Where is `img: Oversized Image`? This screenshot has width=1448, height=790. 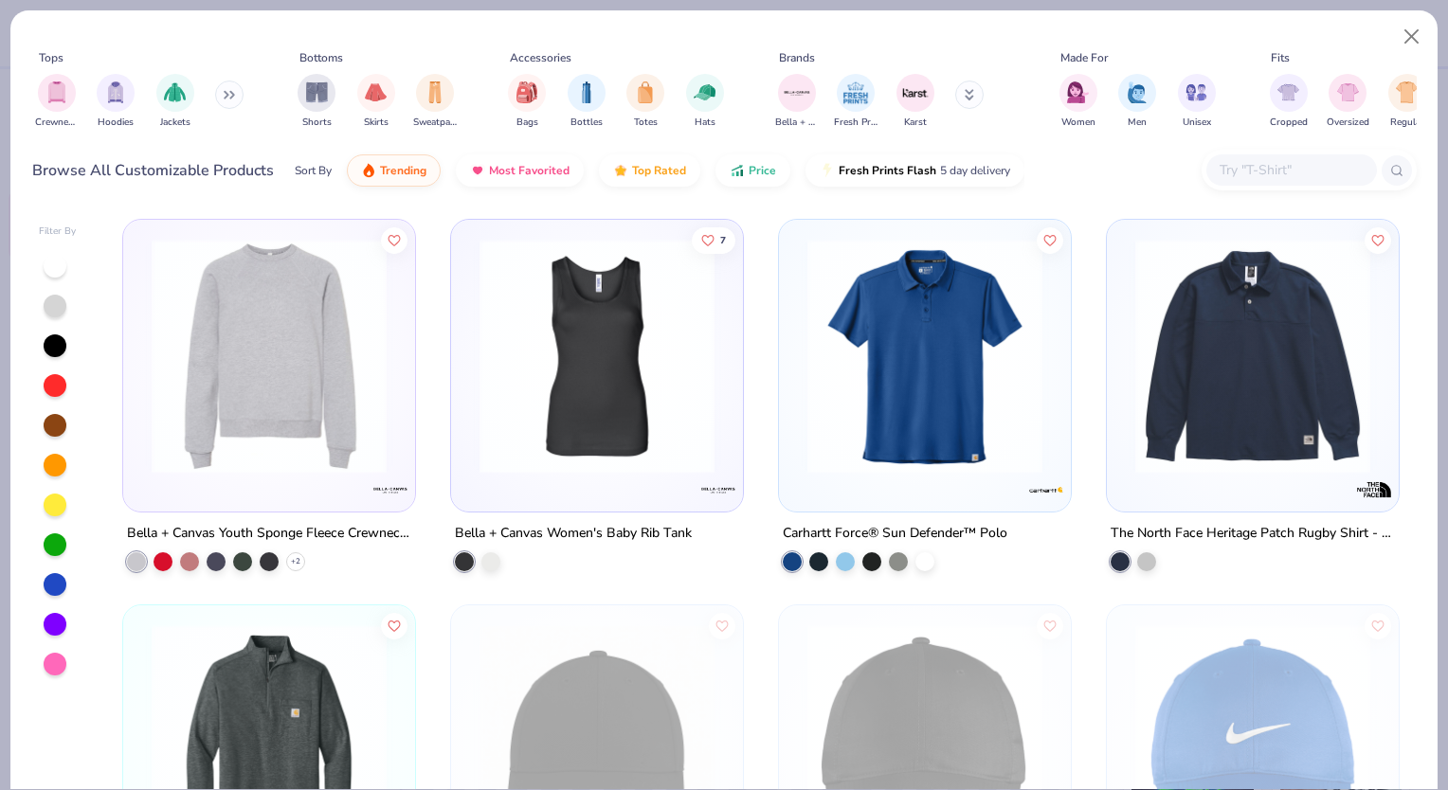
img: Oversized Image is located at coordinates (1348, 92).